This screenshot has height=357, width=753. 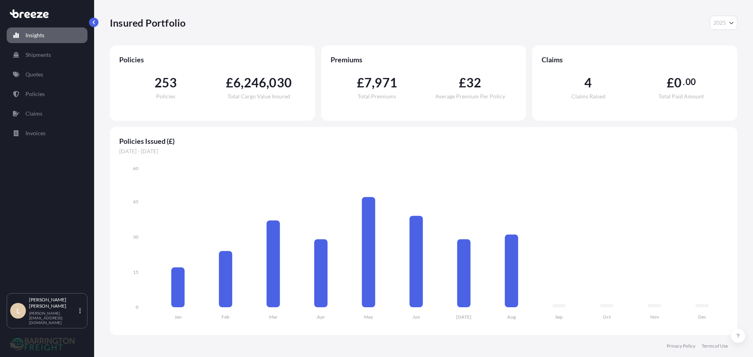 I want to click on span: 32, so click(x=474, y=83).